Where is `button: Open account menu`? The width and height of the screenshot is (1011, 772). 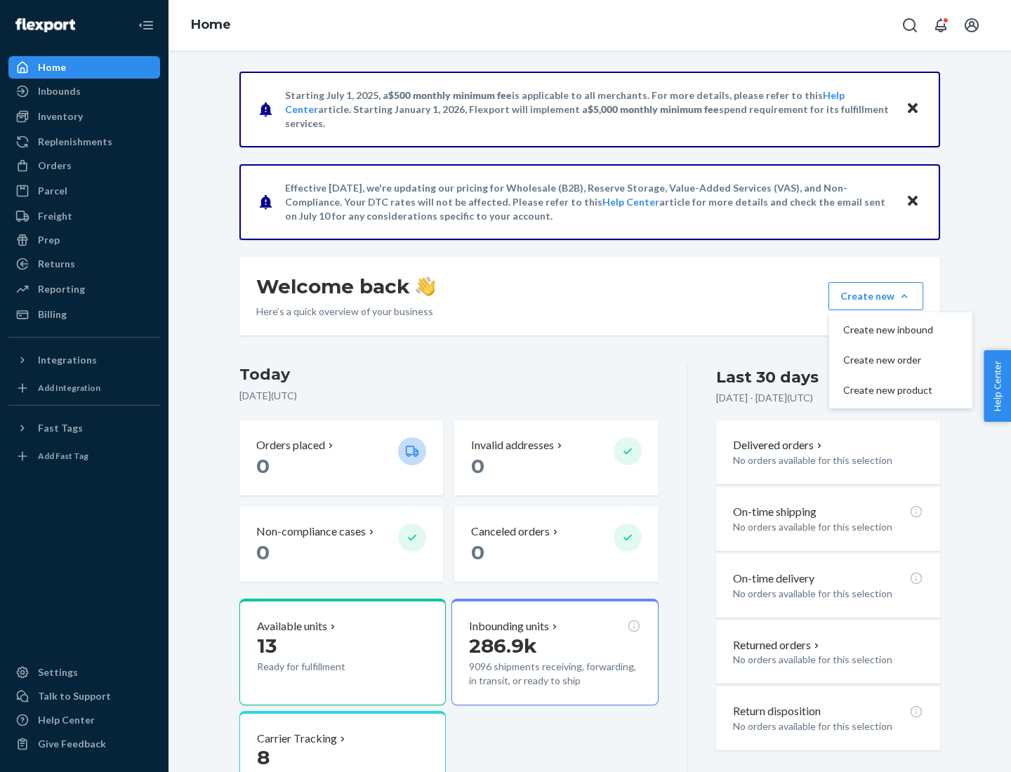 button: Open account menu is located at coordinates (971, 25).